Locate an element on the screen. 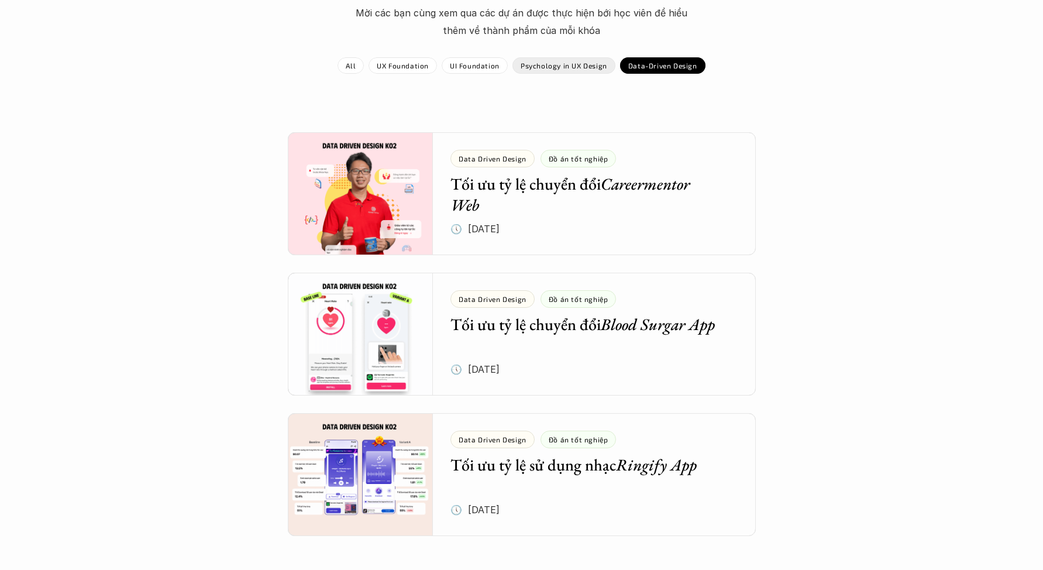  a: All is located at coordinates (350, 66).